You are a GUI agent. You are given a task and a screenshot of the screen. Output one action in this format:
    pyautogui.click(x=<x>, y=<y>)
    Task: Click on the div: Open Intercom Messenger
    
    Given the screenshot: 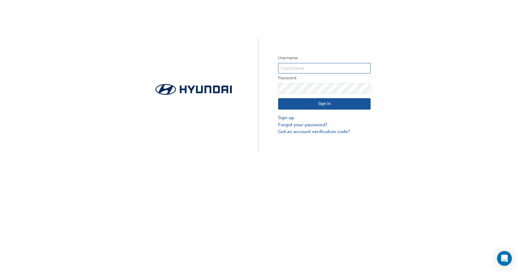 What is the action you would take?
    pyautogui.click(x=505, y=258)
    